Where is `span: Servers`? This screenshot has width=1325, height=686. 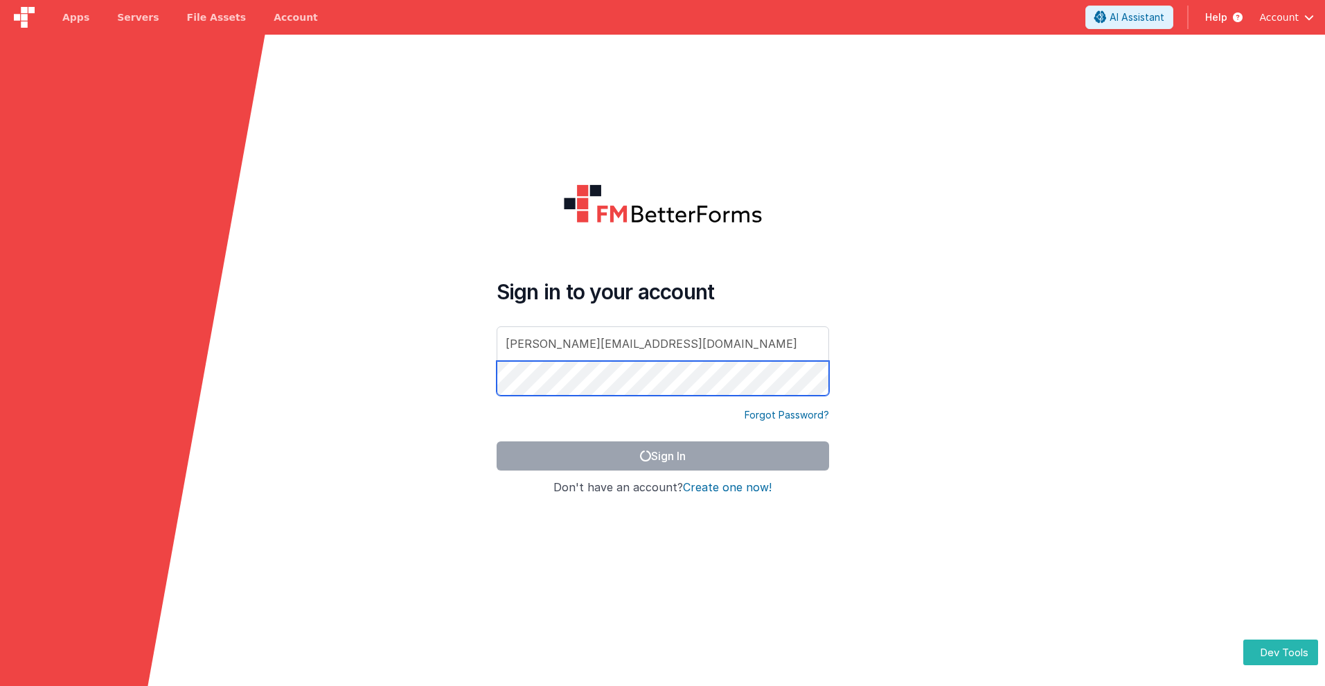 span: Servers is located at coordinates (138, 17).